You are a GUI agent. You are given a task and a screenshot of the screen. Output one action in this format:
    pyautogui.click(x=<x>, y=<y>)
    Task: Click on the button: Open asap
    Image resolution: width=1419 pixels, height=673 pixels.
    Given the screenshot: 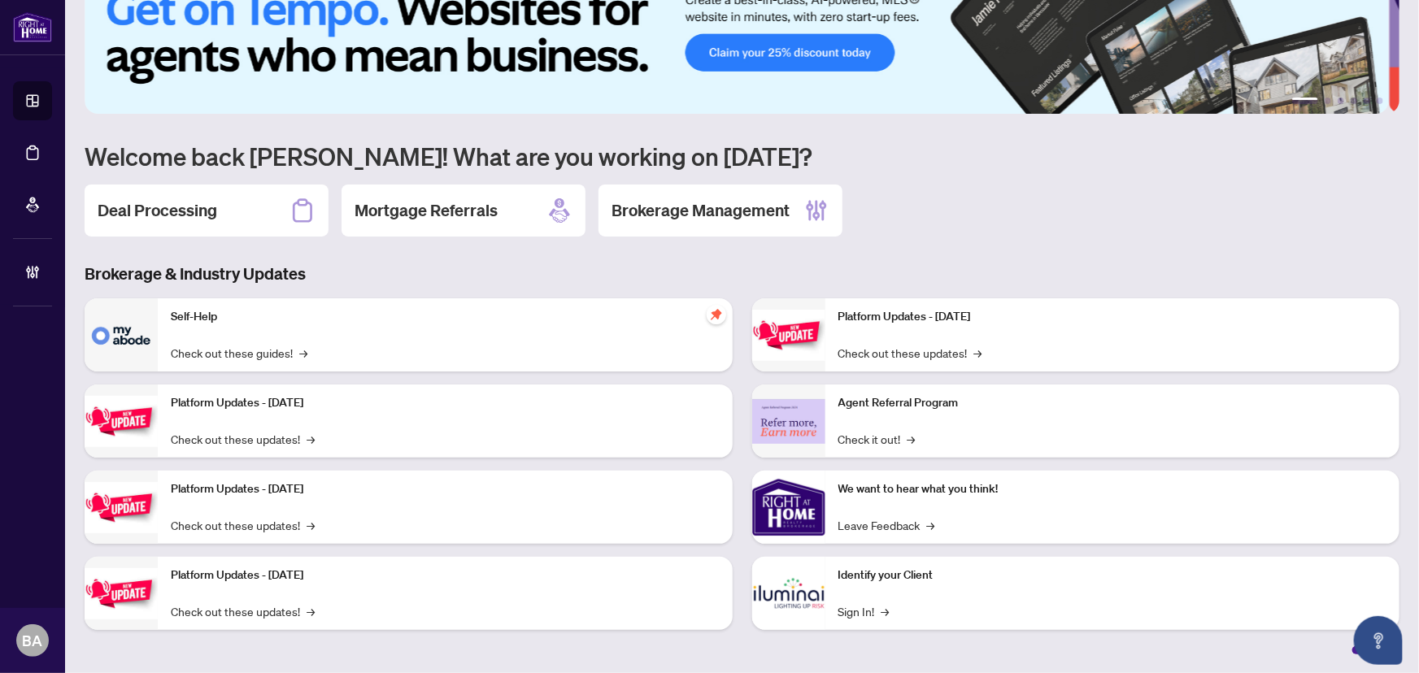 What is the action you would take?
    pyautogui.click(x=1378, y=641)
    